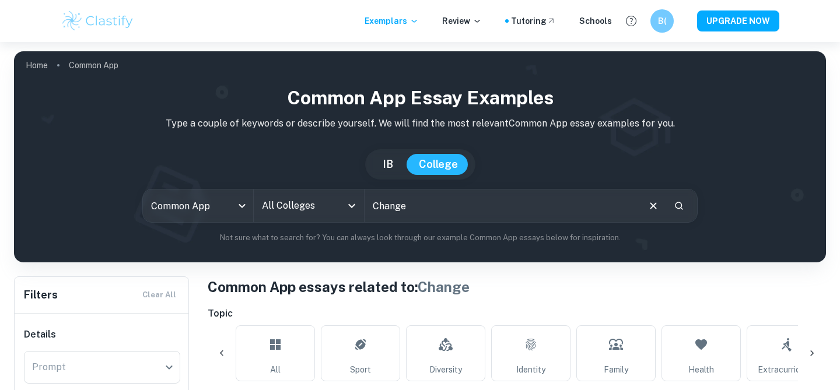 Image resolution: width=840 pixels, height=390 pixels. What do you see at coordinates (352, 206) in the screenshot?
I see `button: Open` at bounding box center [352, 206].